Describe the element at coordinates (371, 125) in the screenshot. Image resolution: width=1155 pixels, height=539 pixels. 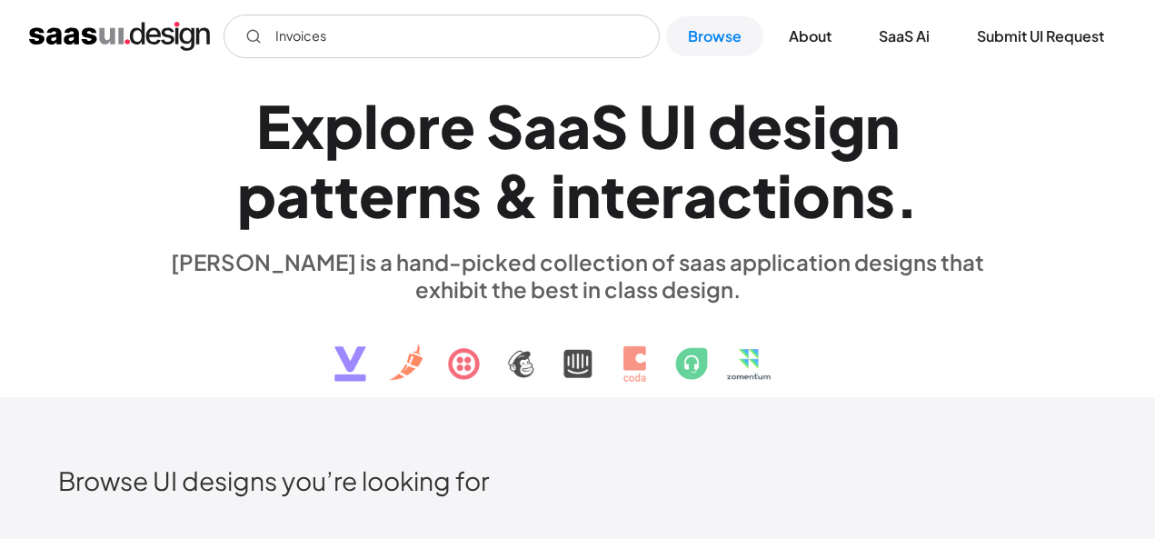
I see `div: l` at that location.